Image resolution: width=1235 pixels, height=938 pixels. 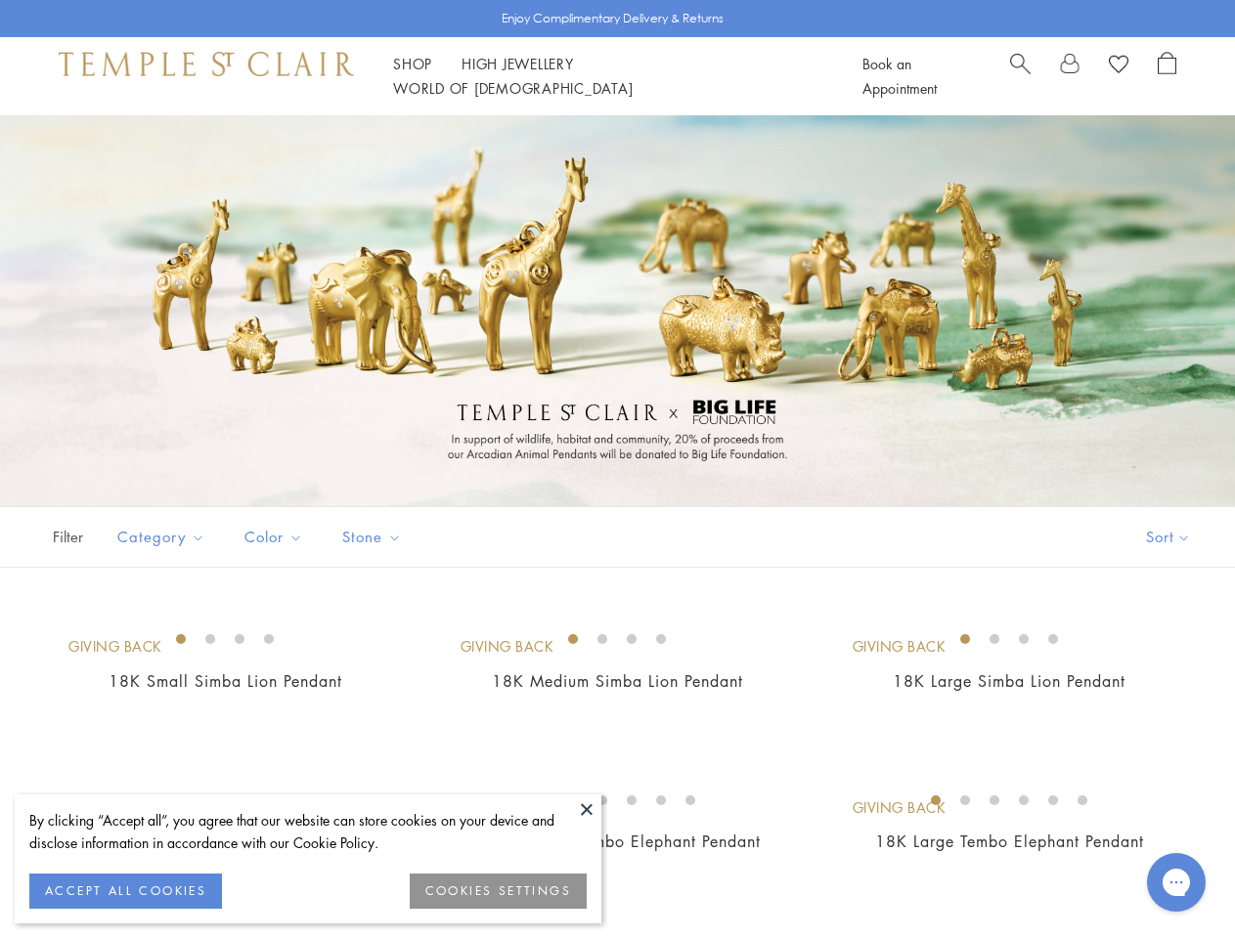 What do you see at coordinates (308, 832) in the screenshot?
I see `div: By clicking “Accept all”, you agree that our website can store cookies on your device and disclos...` at bounding box center [308, 832].